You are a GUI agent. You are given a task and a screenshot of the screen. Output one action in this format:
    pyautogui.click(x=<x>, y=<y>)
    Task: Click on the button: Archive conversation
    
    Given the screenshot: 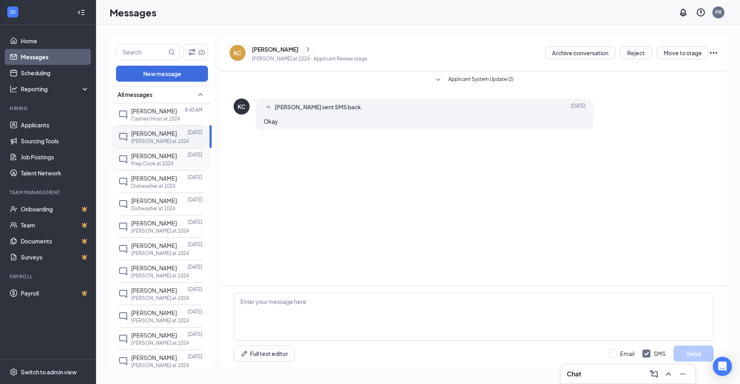 What is the action you would take?
    pyautogui.click(x=580, y=53)
    